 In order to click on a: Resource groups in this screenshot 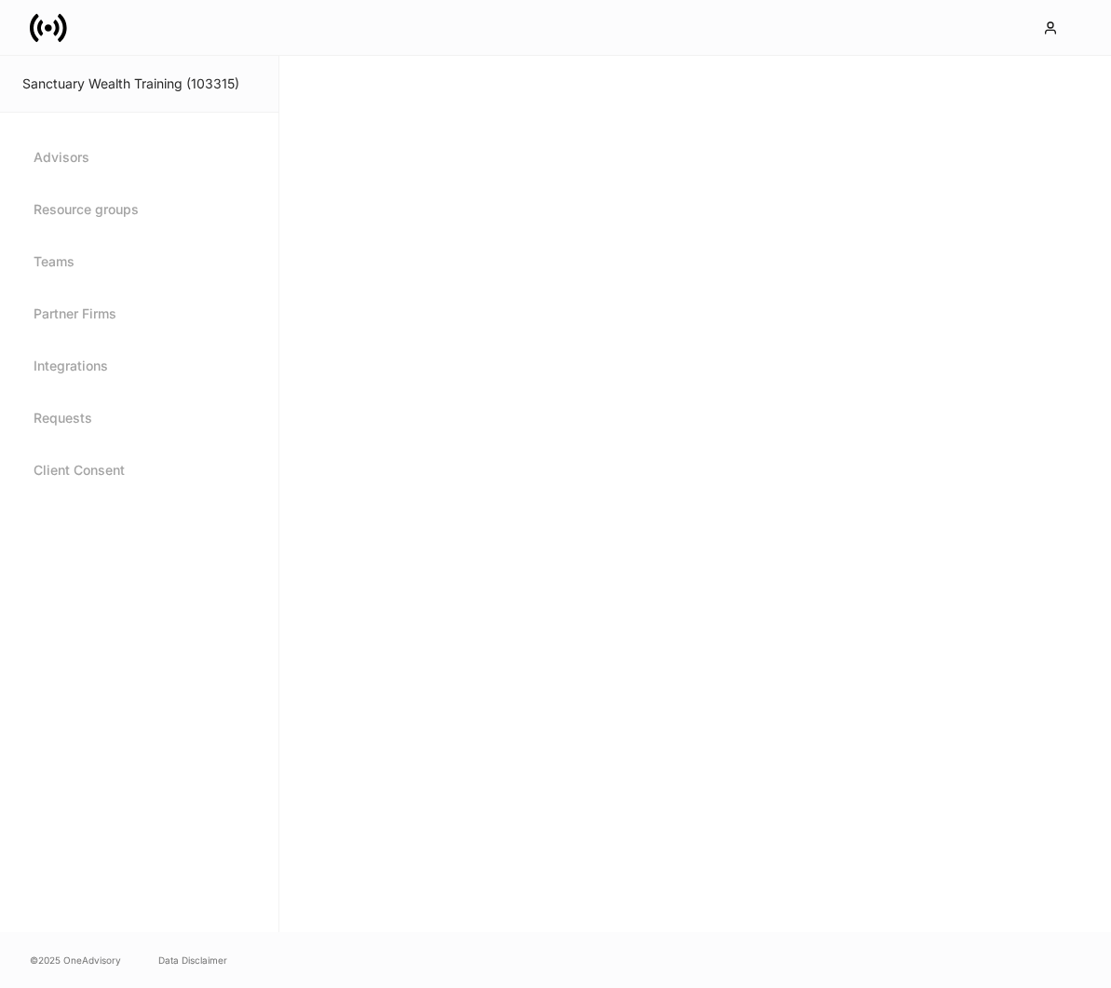, I will do `click(139, 210)`.